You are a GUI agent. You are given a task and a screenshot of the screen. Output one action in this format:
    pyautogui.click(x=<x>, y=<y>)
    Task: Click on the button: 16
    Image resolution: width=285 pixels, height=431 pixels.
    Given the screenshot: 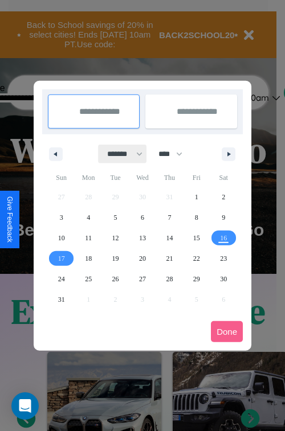 What is the action you would take?
    pyautogui.click(x=223, y=238)
    